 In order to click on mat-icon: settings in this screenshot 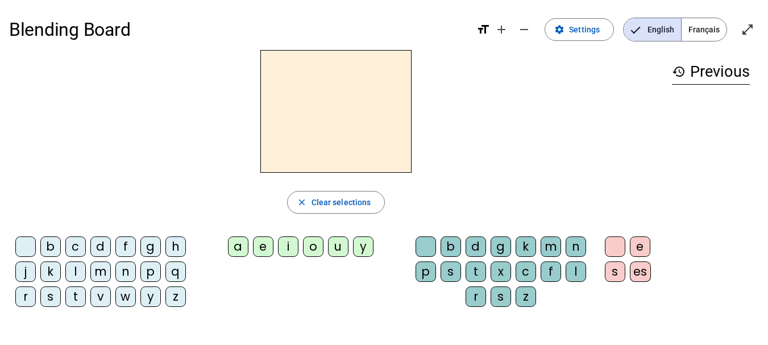, I will do `click(560, 30)`.